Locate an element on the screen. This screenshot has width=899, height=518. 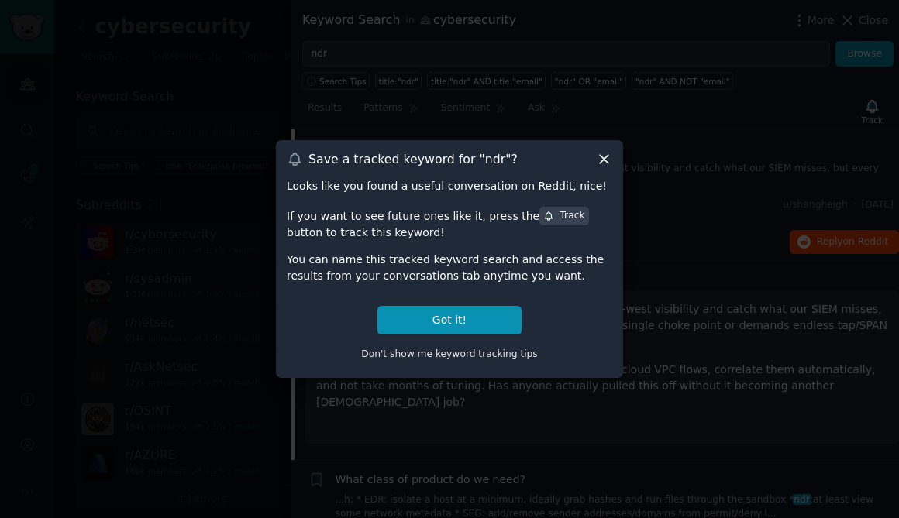
div: If you want to see future ones like it, press the button to track this keyword! is located at coordinates (449, 223).